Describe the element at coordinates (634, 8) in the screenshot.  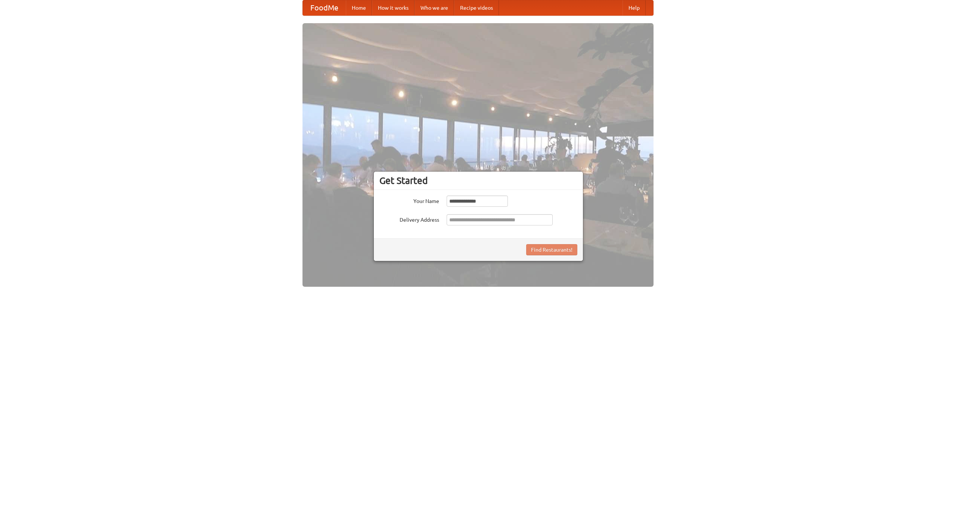
I see `a: Help` at that location.